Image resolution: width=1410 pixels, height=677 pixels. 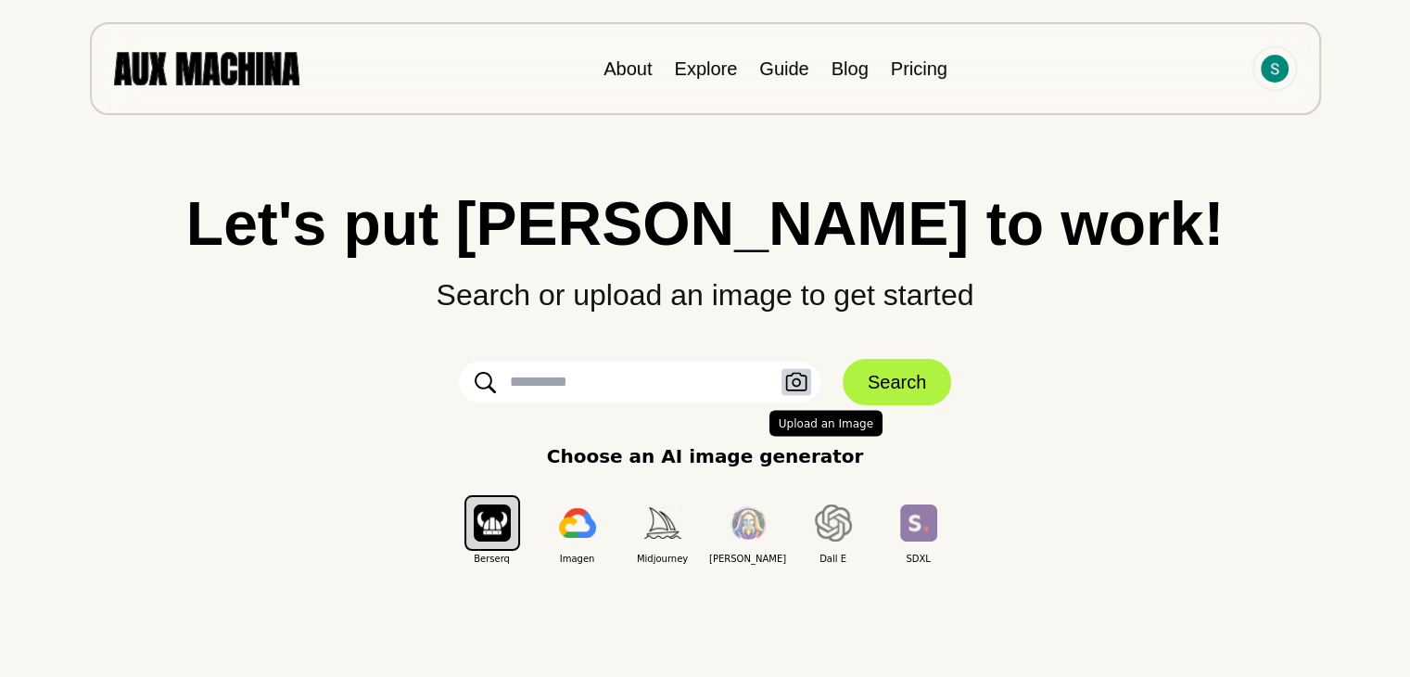 What do you see at coordinates (833, 523) in the screenshot?
I see `img: Dall E` at bounding box center [833, 523].